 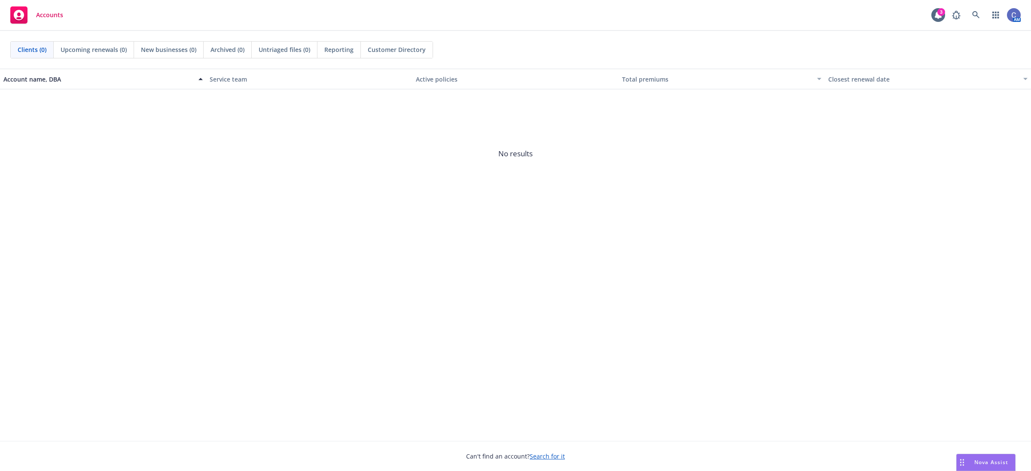 What do you see at coordinates (339, 49) in the screenshot?
I see `span: Reporting` at bounding box center [339, 49].